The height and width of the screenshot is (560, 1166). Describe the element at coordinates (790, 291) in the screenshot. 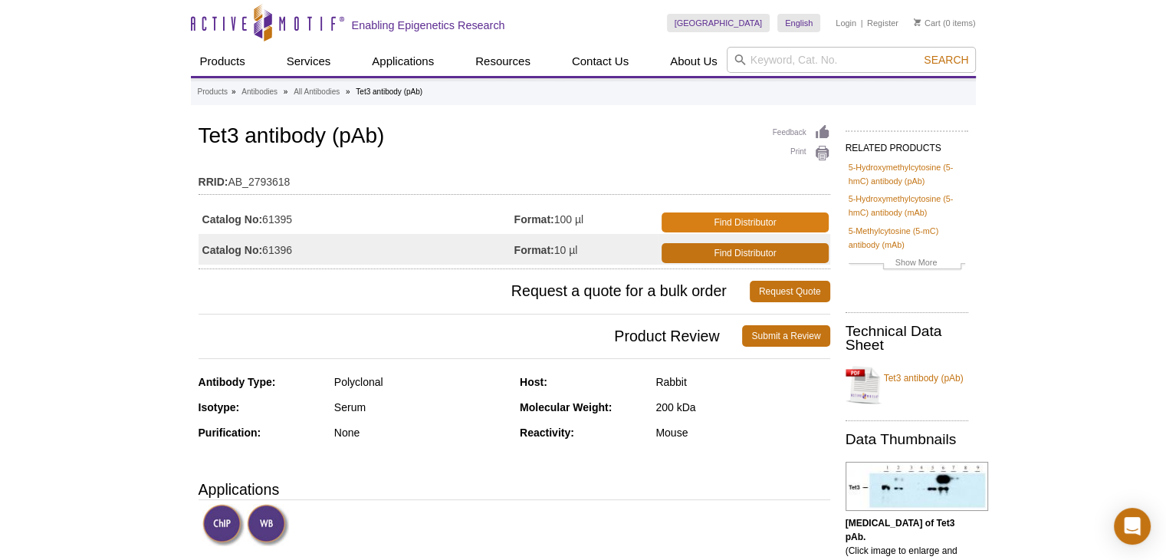

I see `a: Request Quote` at that location.